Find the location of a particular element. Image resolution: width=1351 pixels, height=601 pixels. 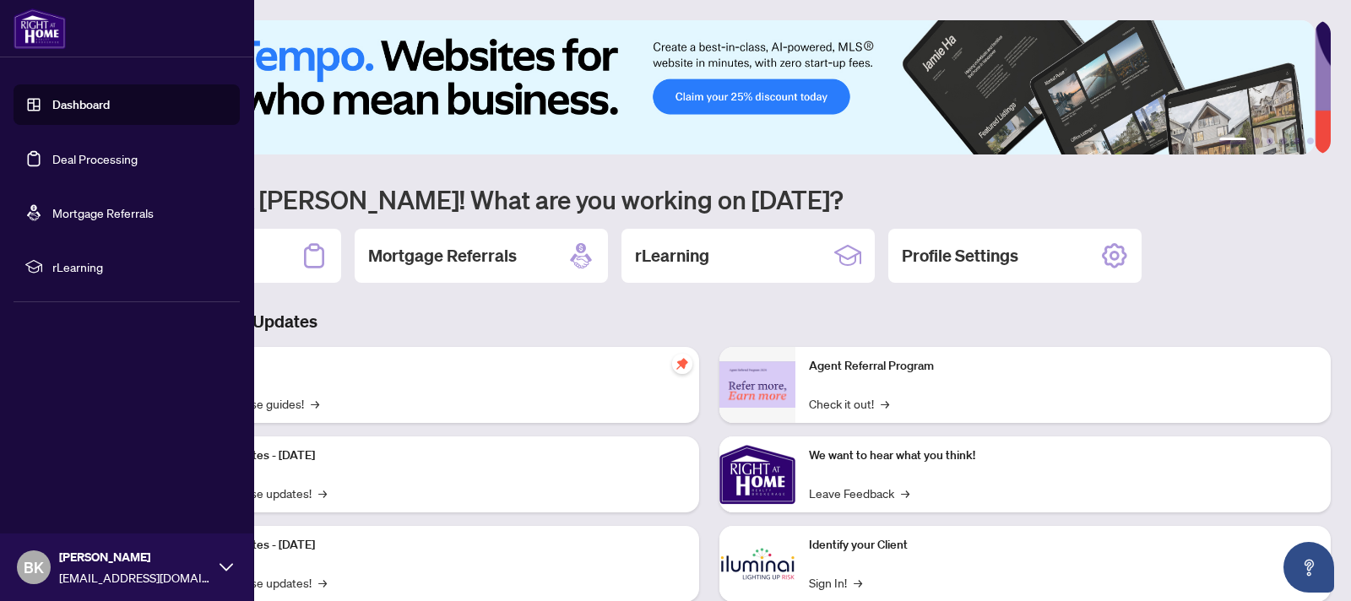

img: We want to hear what you think! is located at coordinates (757, 475).